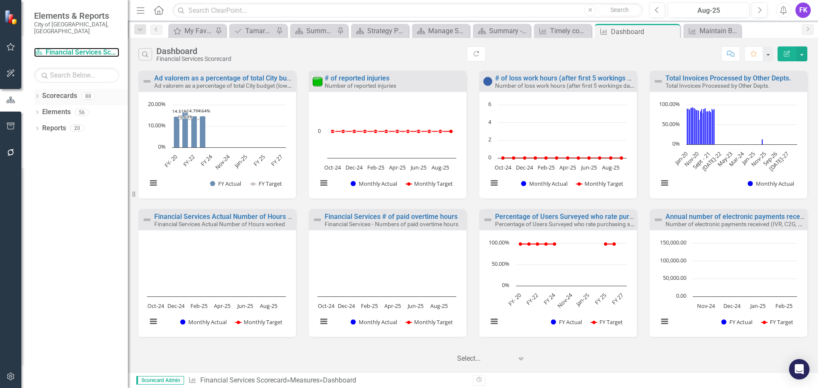 The height and width of the screenshot is (388, 818). I want to click on a: Scorecards, so click(60, 96).